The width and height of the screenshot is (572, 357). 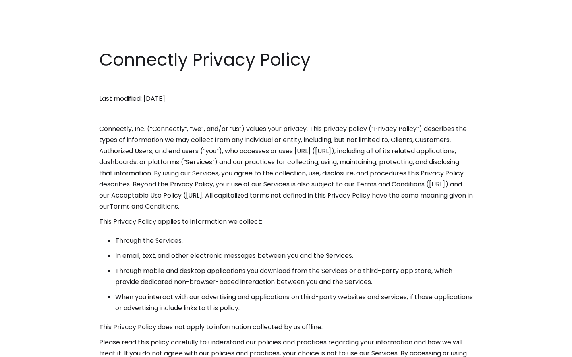 I want to click on li: Through the Services., so click(x=294, y=241).